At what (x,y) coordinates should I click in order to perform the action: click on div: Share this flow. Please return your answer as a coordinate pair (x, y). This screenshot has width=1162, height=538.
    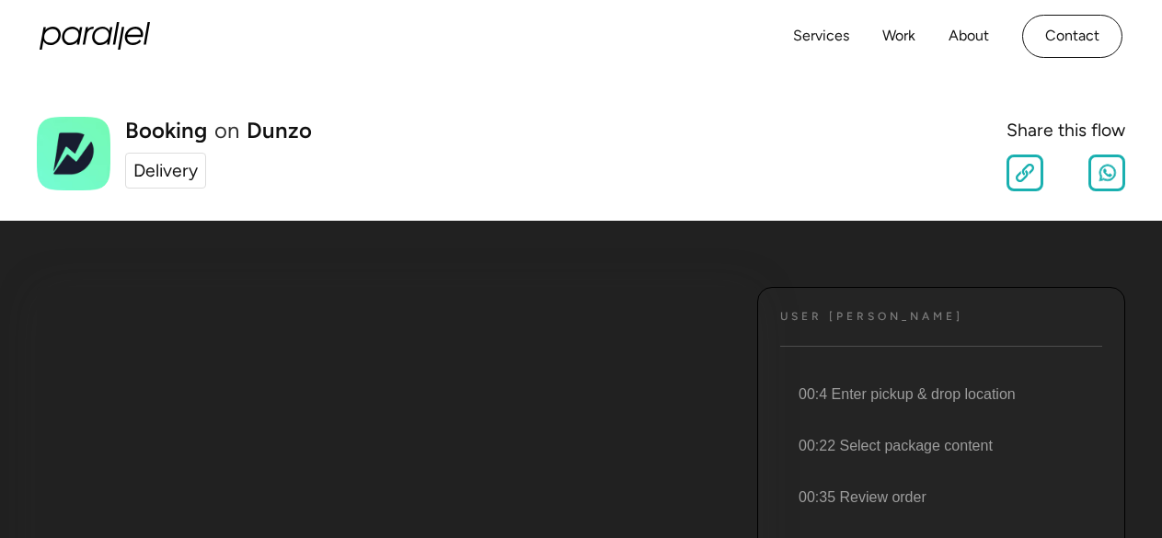
    Looking at the image, I should click on (1066, 130).